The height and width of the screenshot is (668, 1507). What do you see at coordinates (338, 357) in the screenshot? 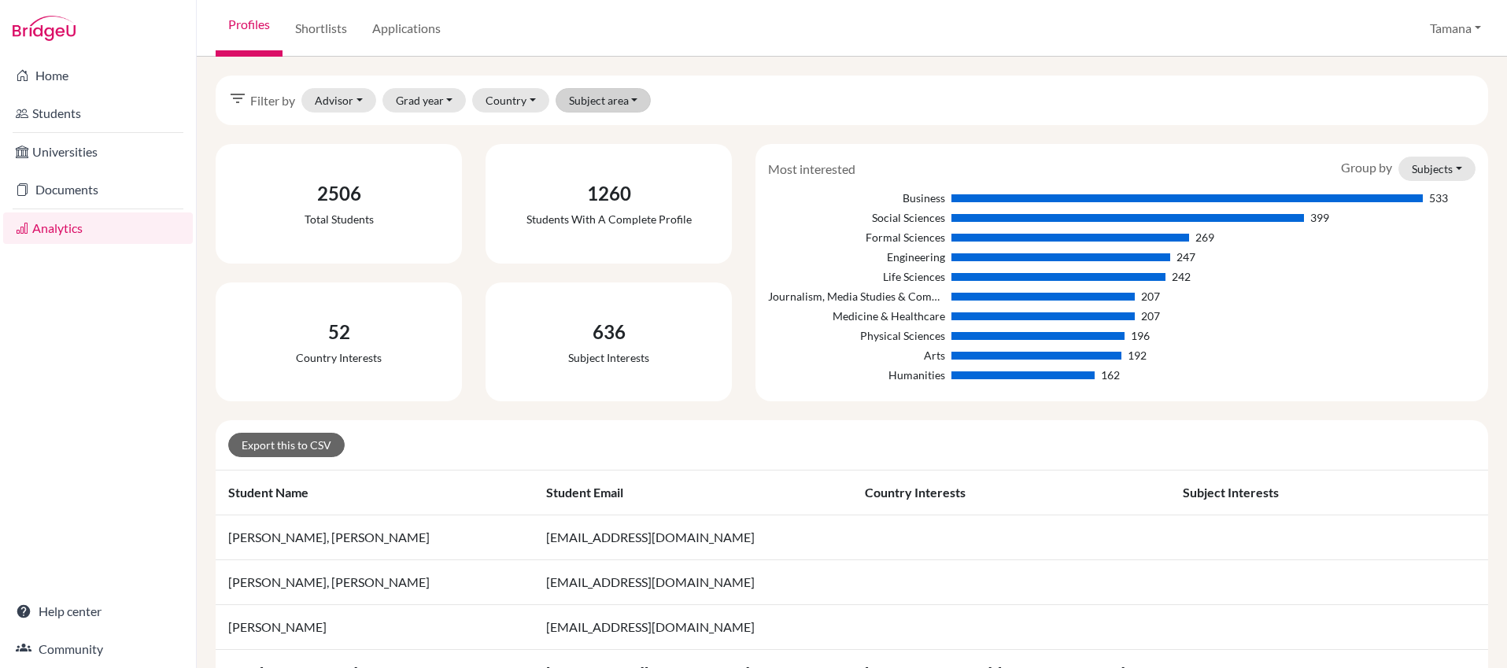
I see `div: Country interests` at bounding box center [338, 357].